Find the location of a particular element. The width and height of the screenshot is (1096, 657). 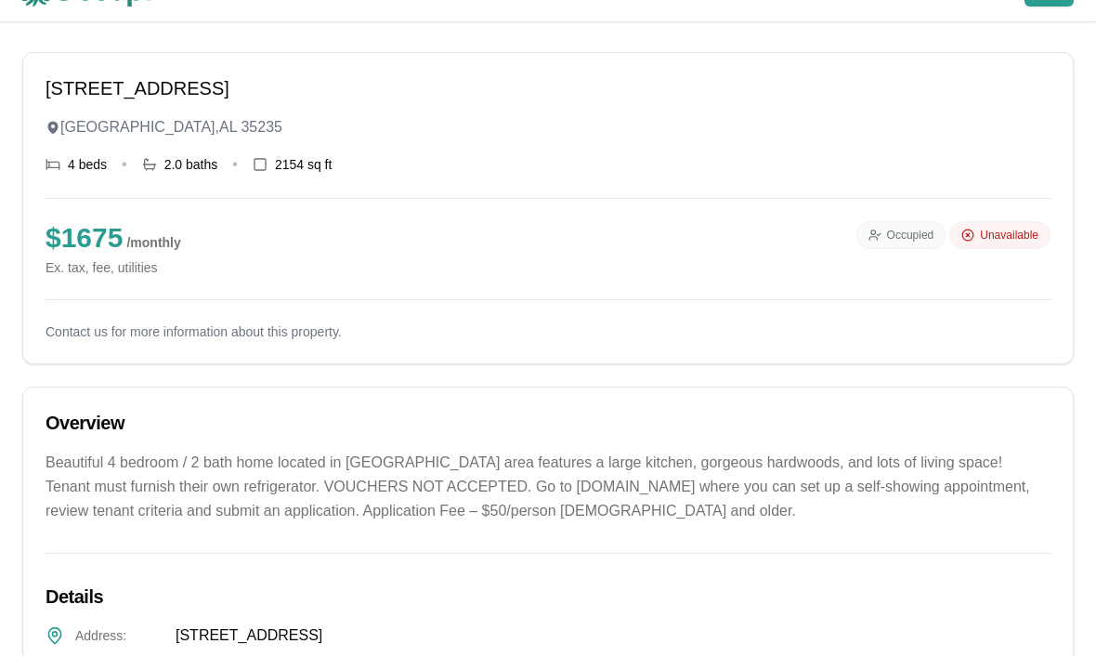

h2: Details is located at coordinates (548, 597).